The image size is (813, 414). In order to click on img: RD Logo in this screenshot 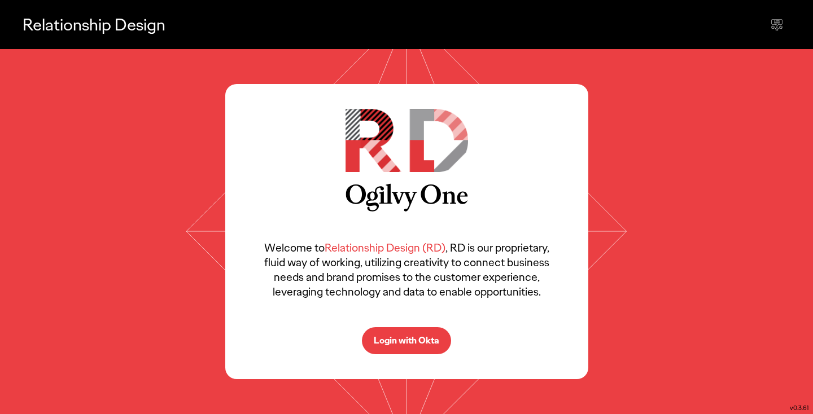, I will do `click(407, 141)`.